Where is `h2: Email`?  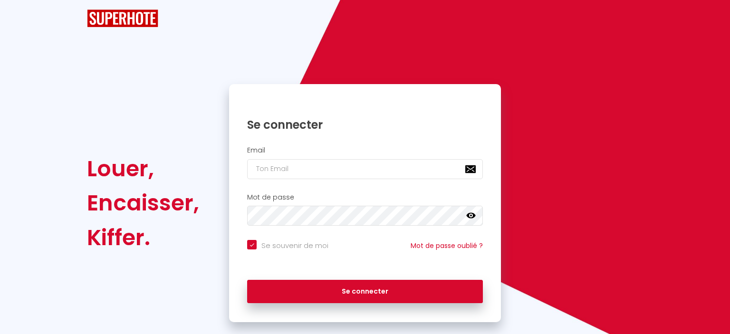
h2: Email is located at coordinates (365, 150).